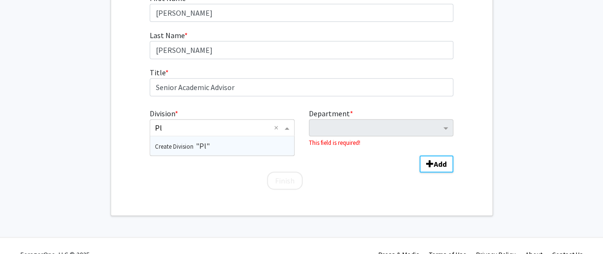  Describe the element at coordinates (381, 128) in the screenshot. I see `ng-select: Department` at that location.